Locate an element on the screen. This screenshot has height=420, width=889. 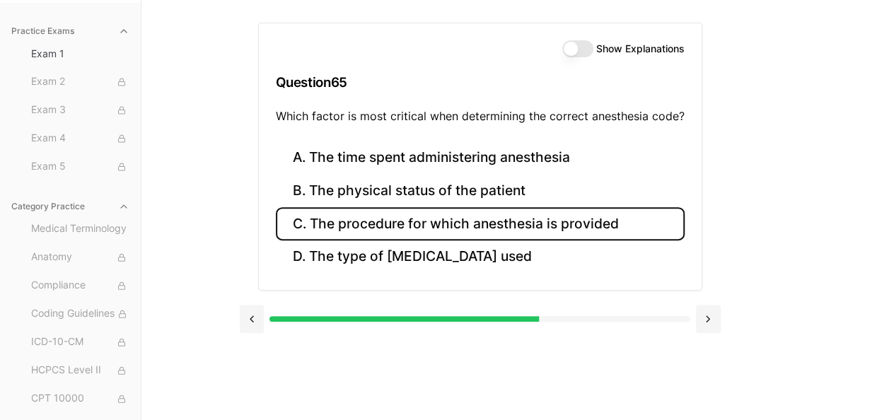
span: Compliance is located at coordinates (80, 286).